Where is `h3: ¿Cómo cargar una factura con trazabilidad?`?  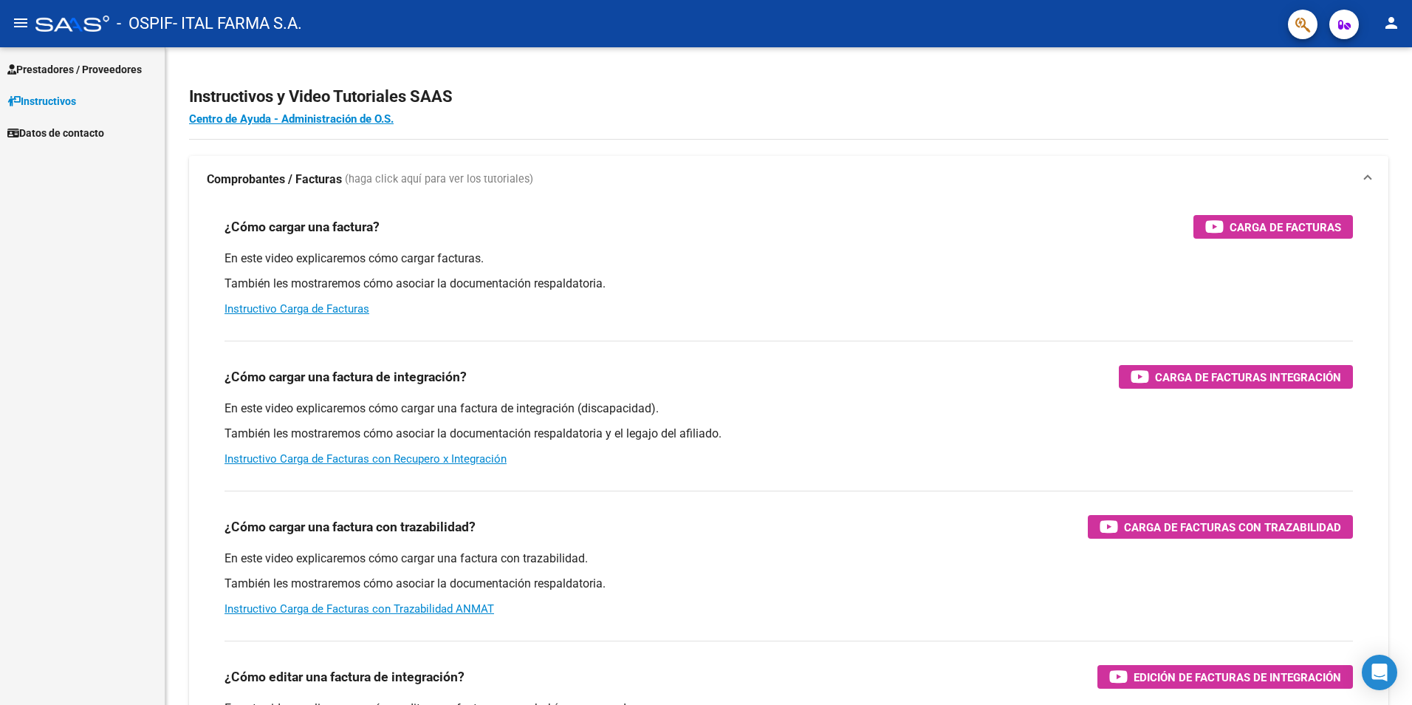 h3: ¿Cómo cargar una factura con trazabilidad? is located at coordinates (350, 527).